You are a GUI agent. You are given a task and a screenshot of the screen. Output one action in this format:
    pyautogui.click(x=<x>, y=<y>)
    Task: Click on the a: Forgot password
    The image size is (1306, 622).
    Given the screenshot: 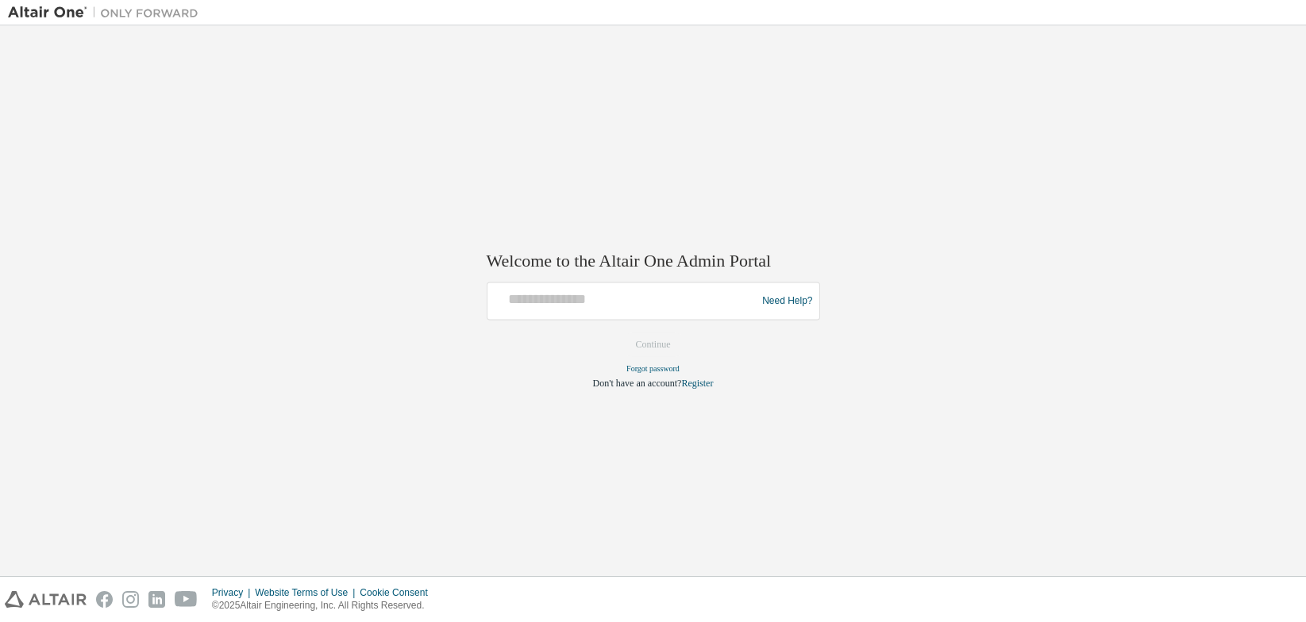 What is the action you would take?
    pyautogui.click(x=652, y=369)
    